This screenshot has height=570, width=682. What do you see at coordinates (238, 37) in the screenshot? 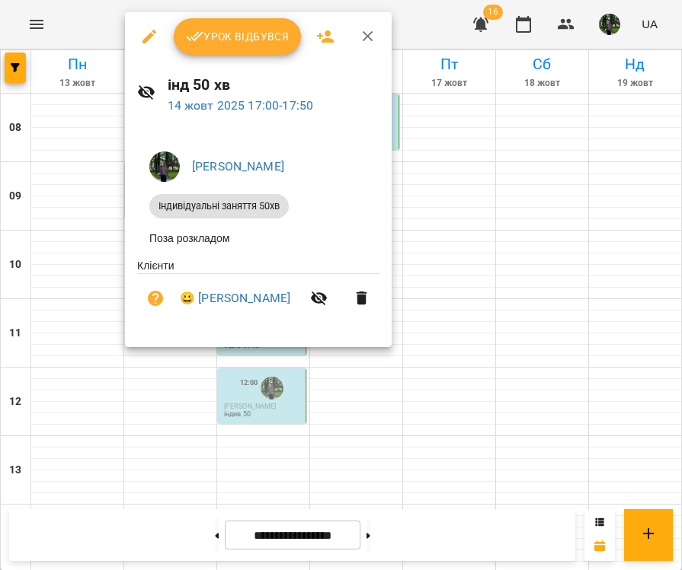
I see `span: Урок відбувся` at bounding box center [238, 37].